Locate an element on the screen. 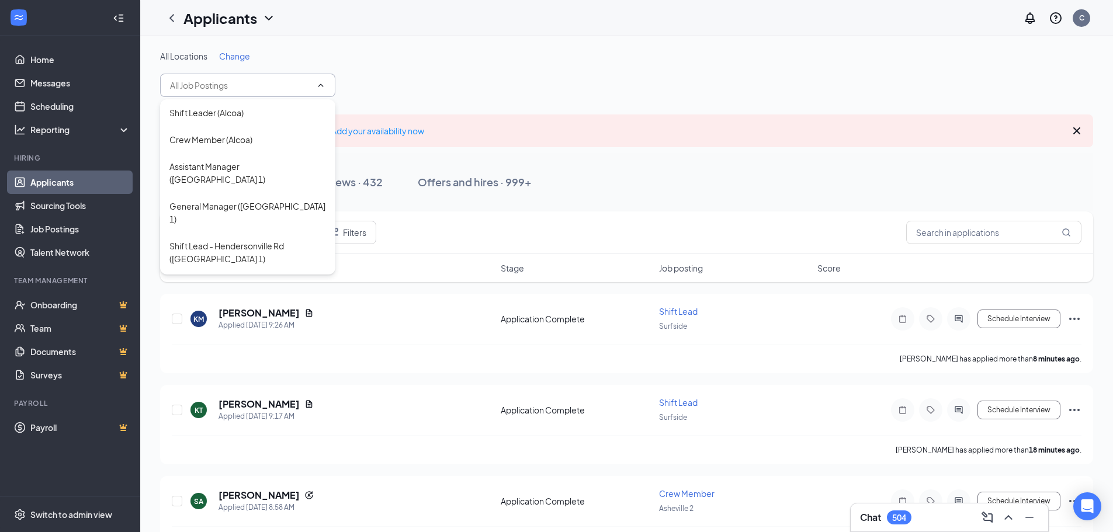 This screenshot has width=1113, height=532. svg: QuestionInfo is located at coordinates (1056, 18).